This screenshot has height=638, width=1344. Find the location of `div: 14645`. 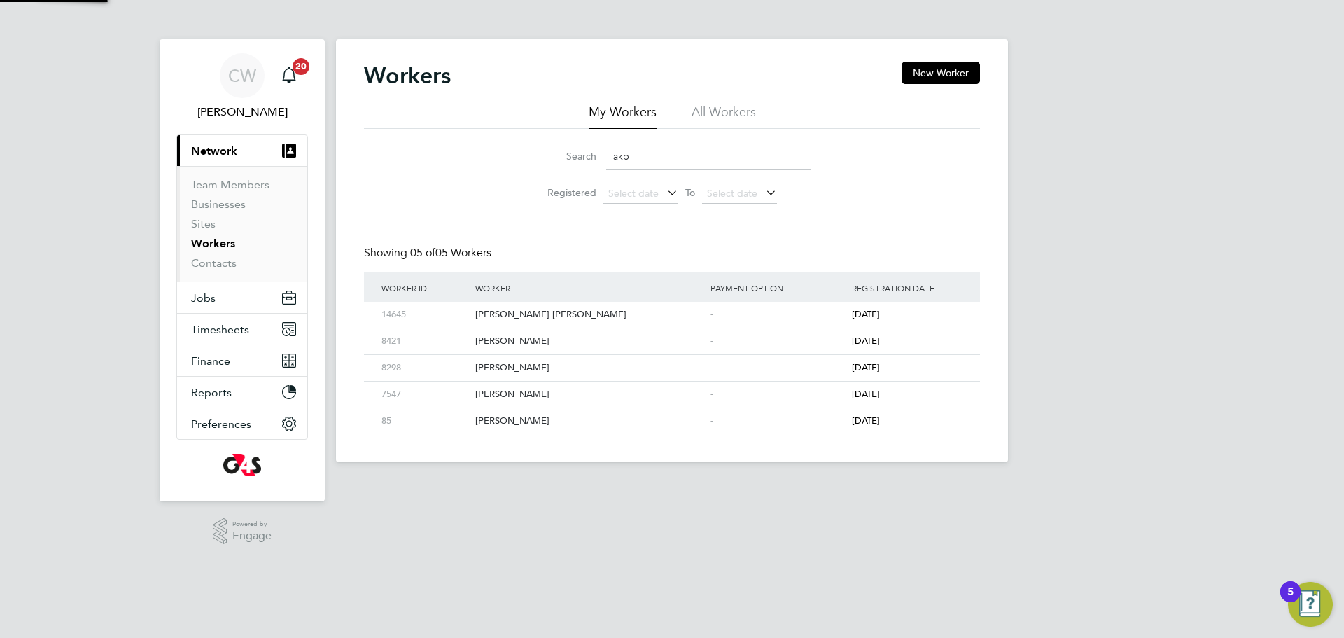

div: 14645 is located at coordinates (425, 314).